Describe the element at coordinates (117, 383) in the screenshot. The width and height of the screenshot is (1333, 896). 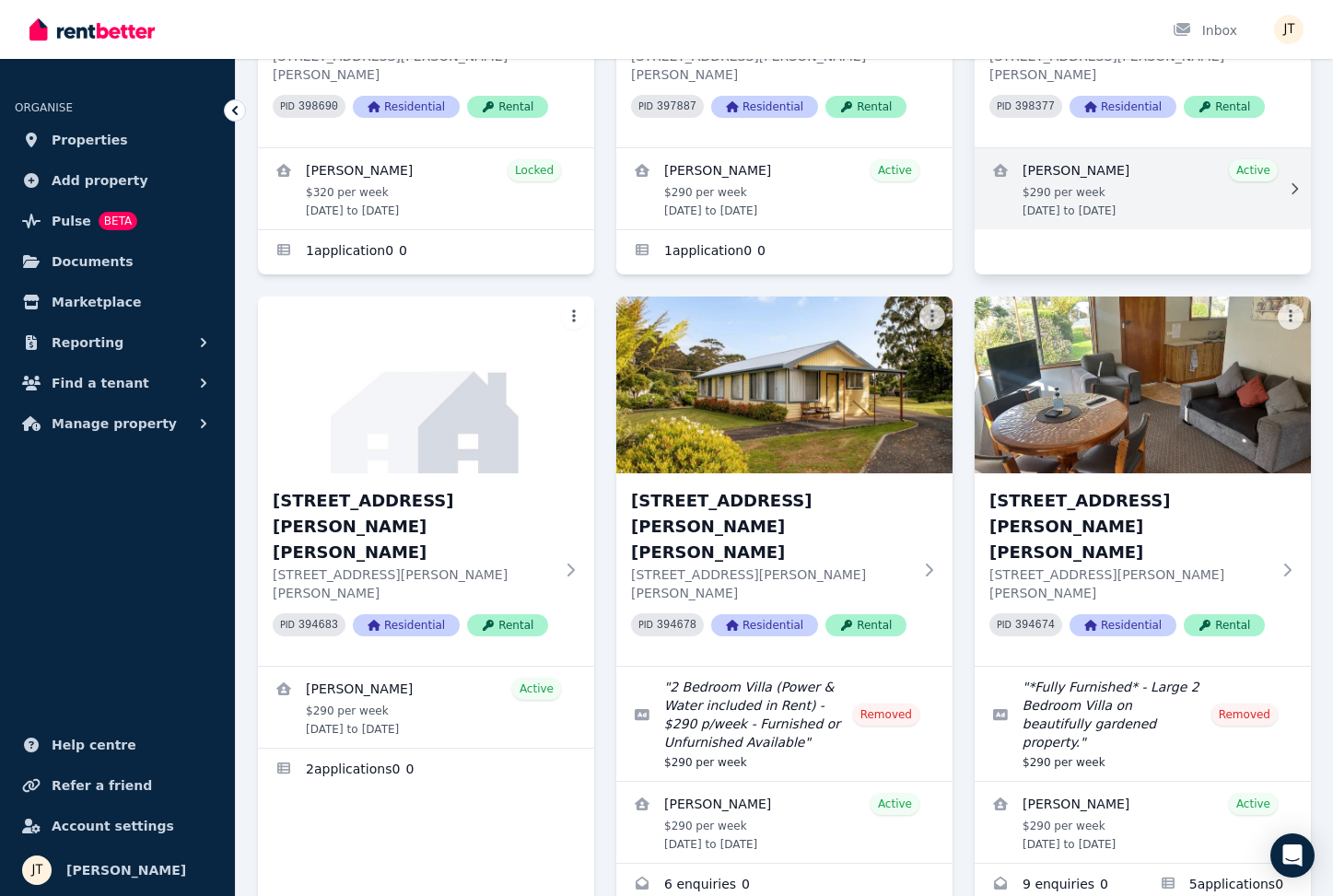
I see `button: Find a tenant` at that location.